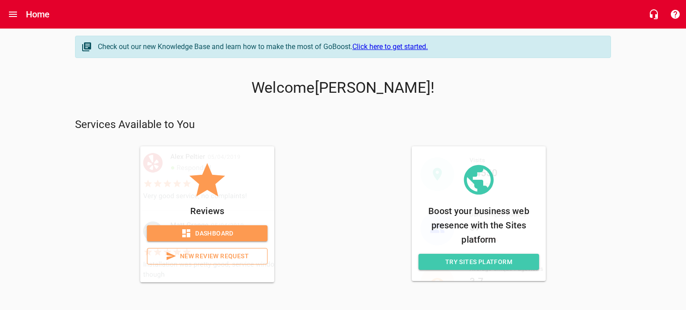  Describe the element at coordinates (207, 234) in the screenshot. I see `span: Dashboard` at that location.